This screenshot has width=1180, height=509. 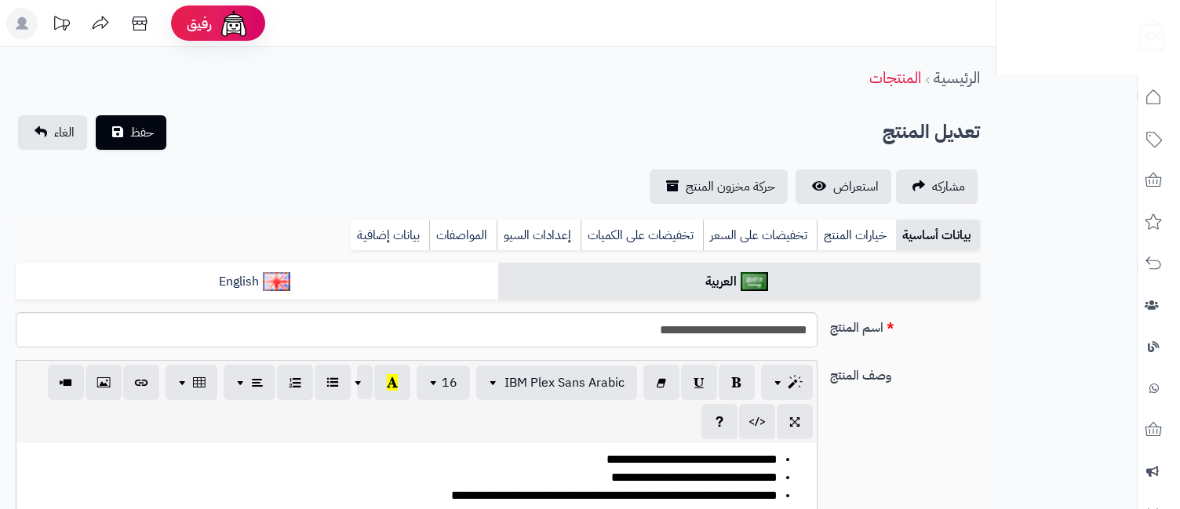 What do you see at coordinates (199, 24) in the screenshot?
I see `span: رفيق` at bounding box center [199, 24].